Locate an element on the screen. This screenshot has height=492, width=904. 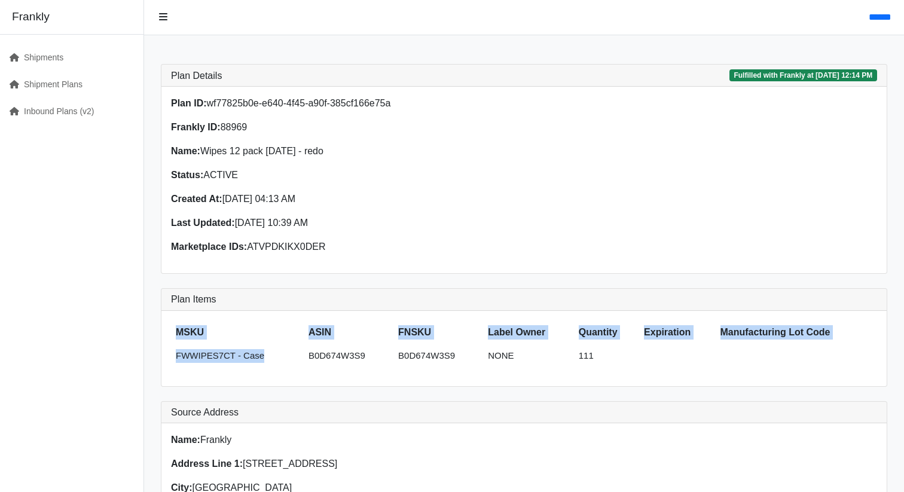
strong: Plan ID: is located at coordinates (189, 103).